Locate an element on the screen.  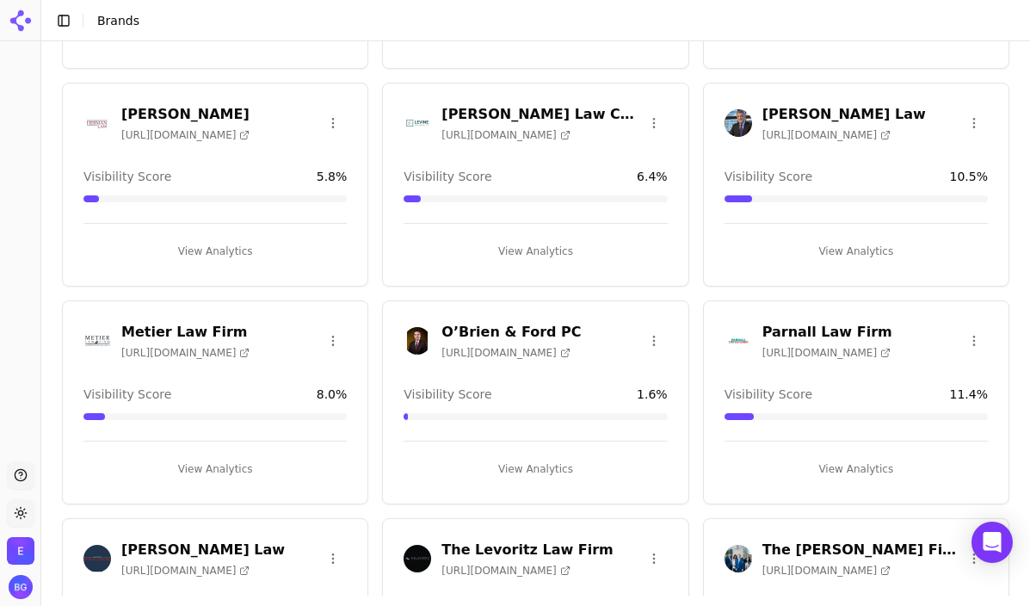
img: Malman Law is located at coordinates (738, 123).